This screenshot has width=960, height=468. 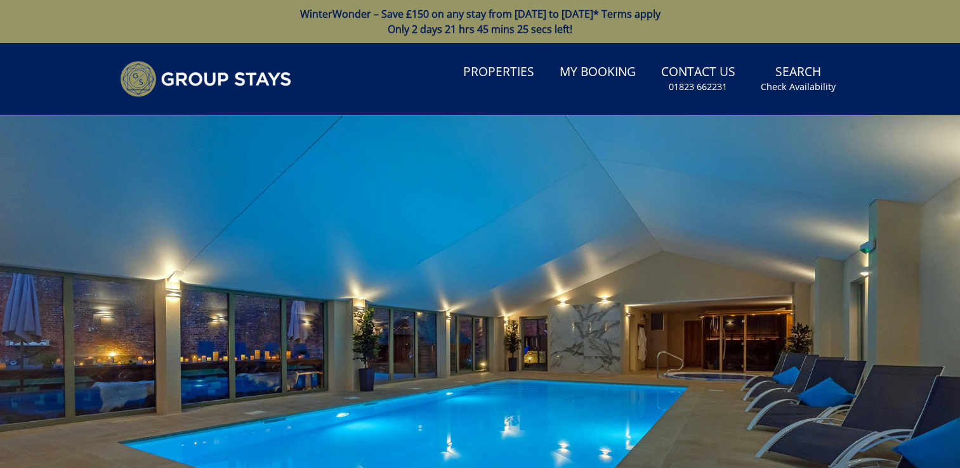 What do you see at coordinates (798, 79) in the screenshot?
I see `a: SearchCheck Availability` at bounding box center [798, 79].